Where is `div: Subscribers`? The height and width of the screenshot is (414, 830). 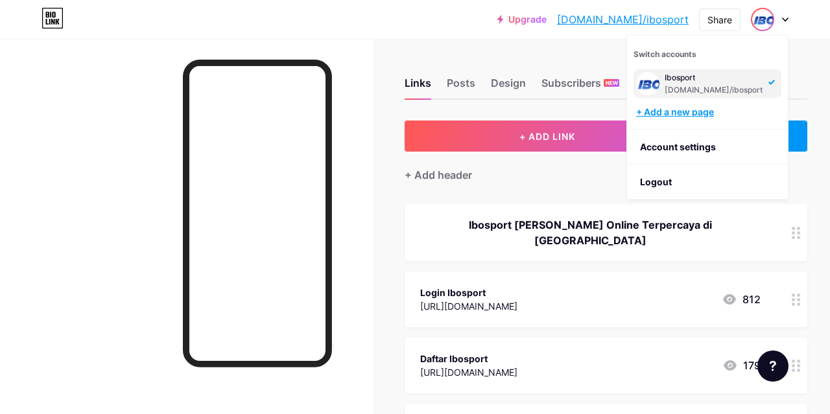 div: Subscribers is located at coordinates (580, 87).